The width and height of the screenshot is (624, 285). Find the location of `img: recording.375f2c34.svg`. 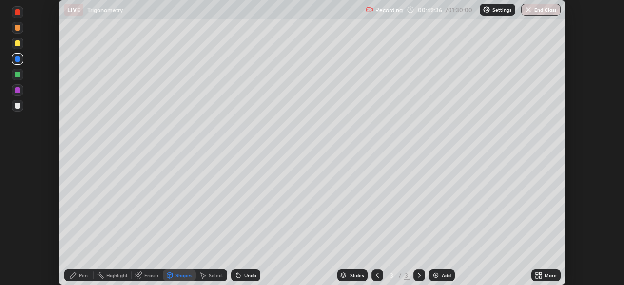

img: recording.375f2c34.svg is located at coordinates (370, 10).